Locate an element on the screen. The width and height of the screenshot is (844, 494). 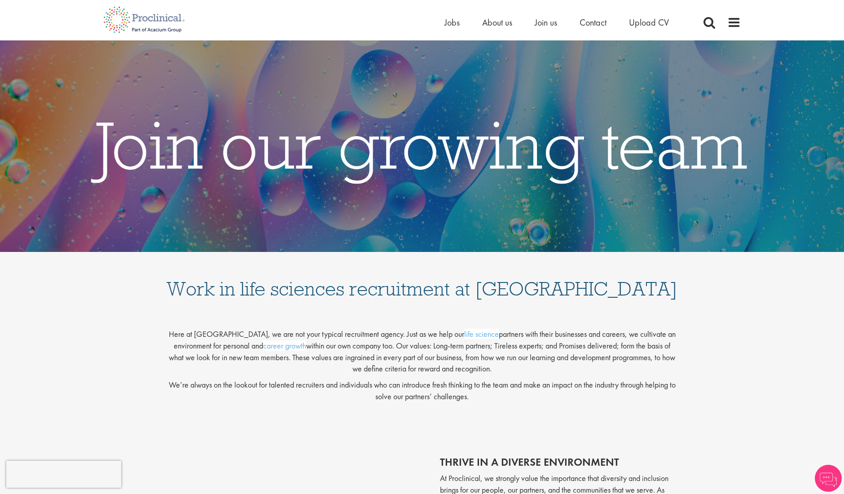
span: Jobs is located at coordinates (452, 22).